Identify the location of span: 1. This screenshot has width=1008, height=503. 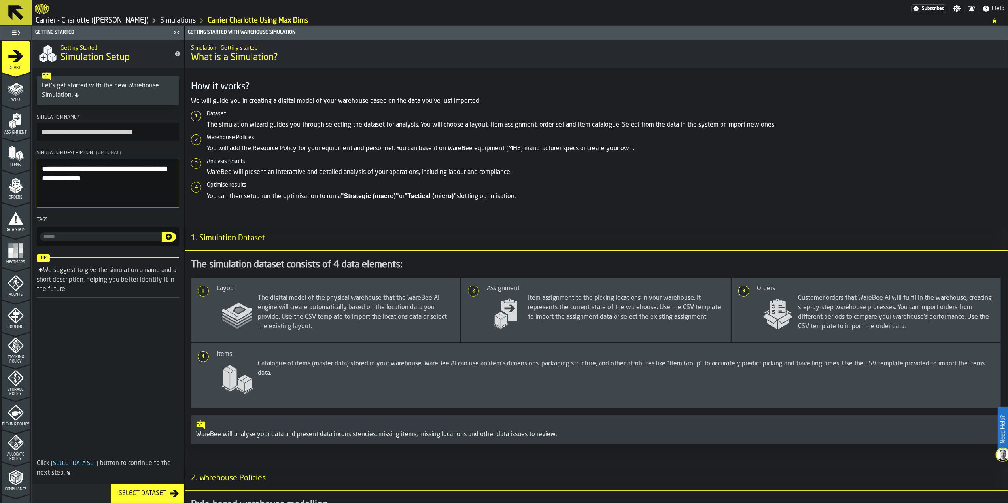
(203, 291).